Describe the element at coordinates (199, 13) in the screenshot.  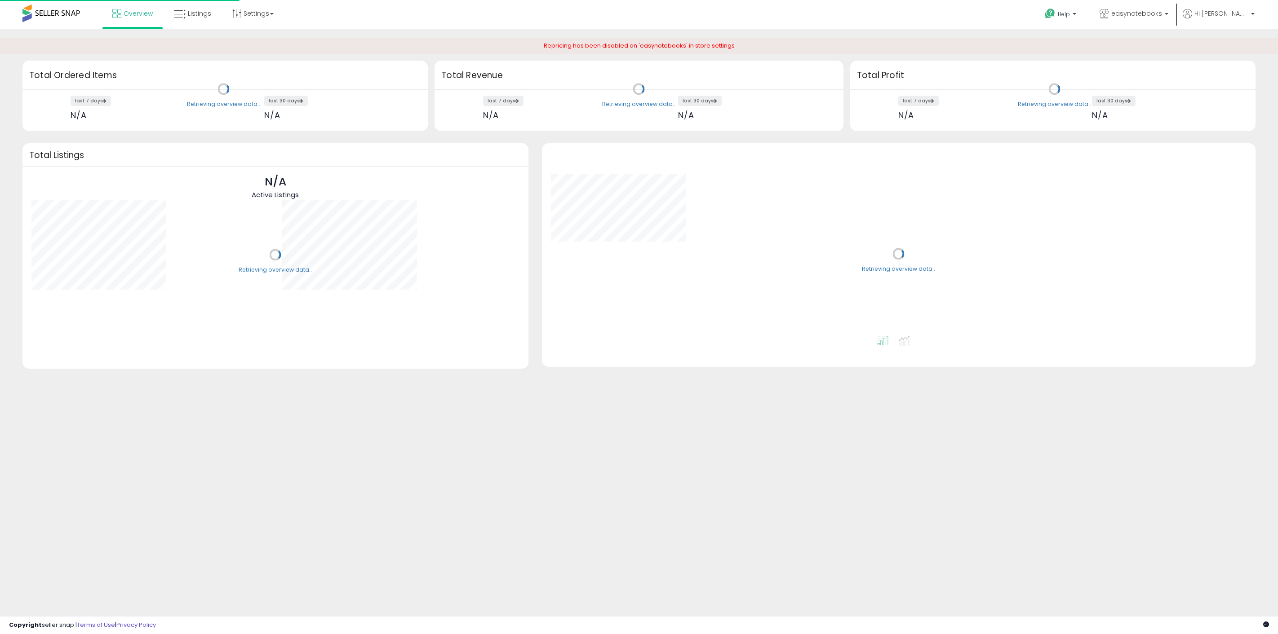
I see `span: Listings` at that location.